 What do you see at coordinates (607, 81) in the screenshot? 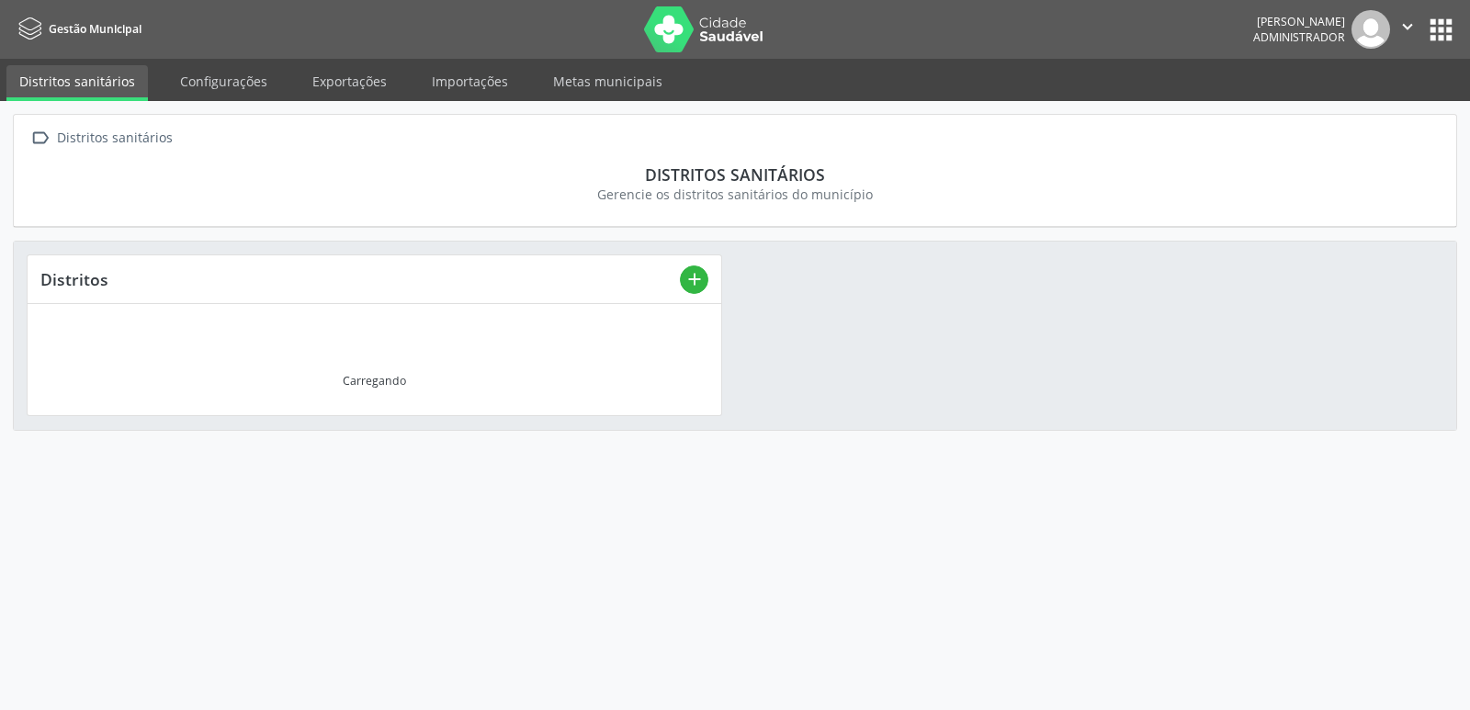
I see `a: Metas municipais` at bounding box center [607, 81].